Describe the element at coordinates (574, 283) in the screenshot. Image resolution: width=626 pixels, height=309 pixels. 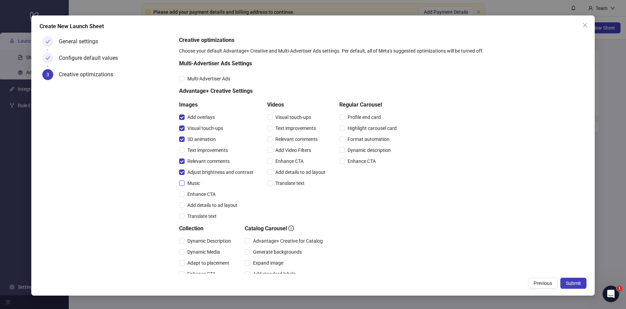
I see `button: Submit` at that location.